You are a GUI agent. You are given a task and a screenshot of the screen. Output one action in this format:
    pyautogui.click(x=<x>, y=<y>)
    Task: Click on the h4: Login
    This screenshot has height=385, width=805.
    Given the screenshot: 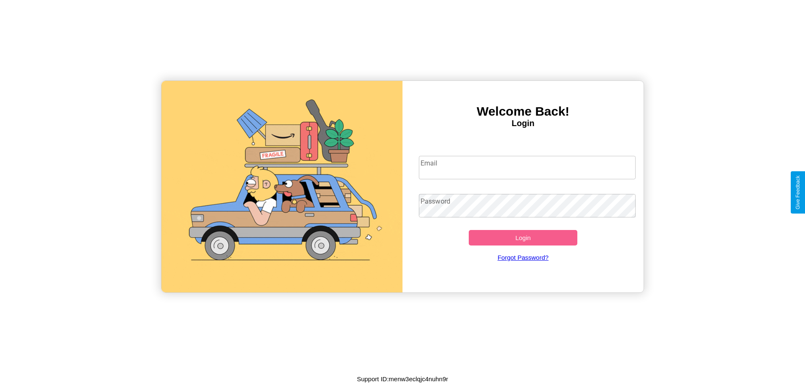 What is the action you would take?
    pyautogui.click(x=523, y=123)
    